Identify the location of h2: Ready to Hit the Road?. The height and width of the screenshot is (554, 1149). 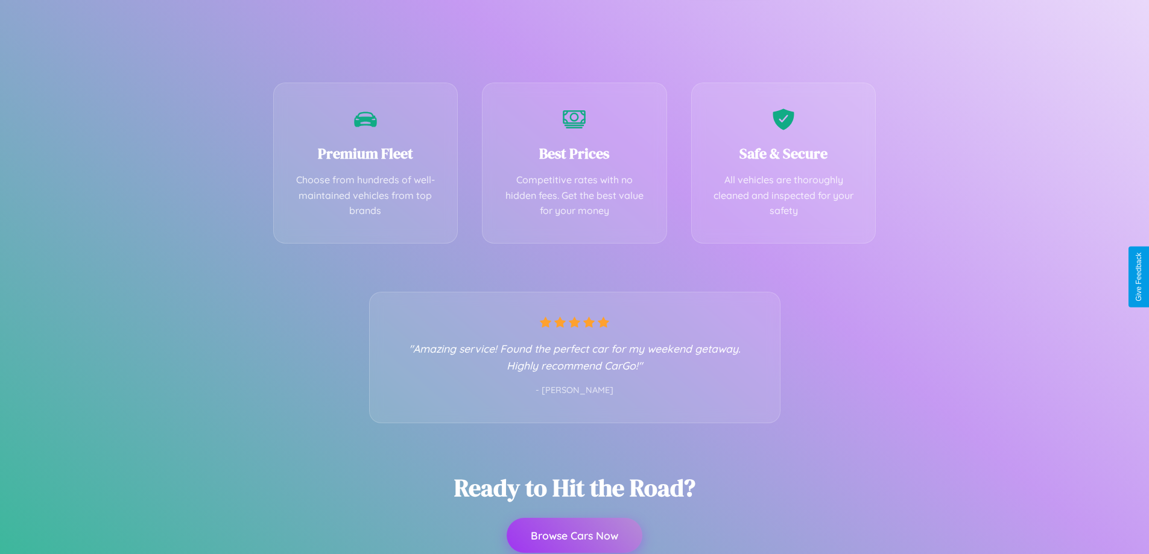
(575, 488).